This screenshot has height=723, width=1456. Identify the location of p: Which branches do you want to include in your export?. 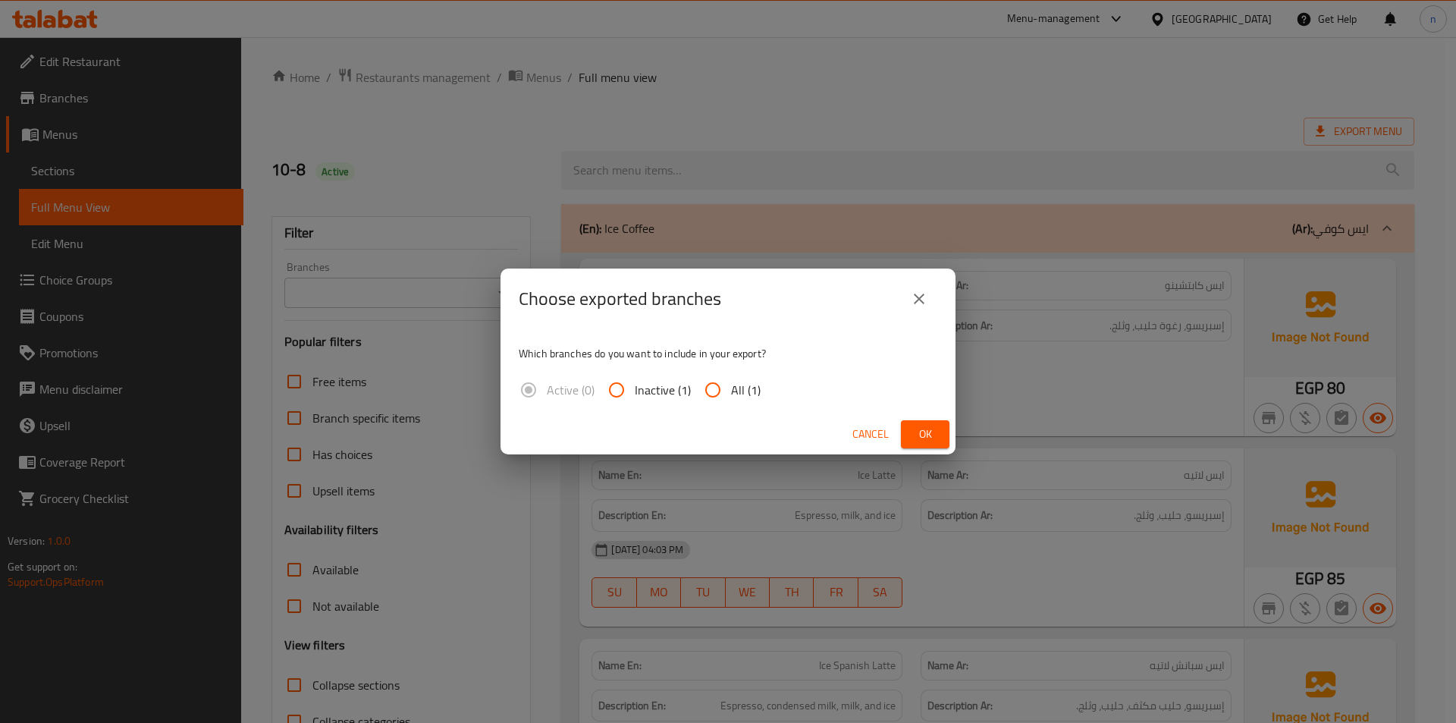
(728, 353).